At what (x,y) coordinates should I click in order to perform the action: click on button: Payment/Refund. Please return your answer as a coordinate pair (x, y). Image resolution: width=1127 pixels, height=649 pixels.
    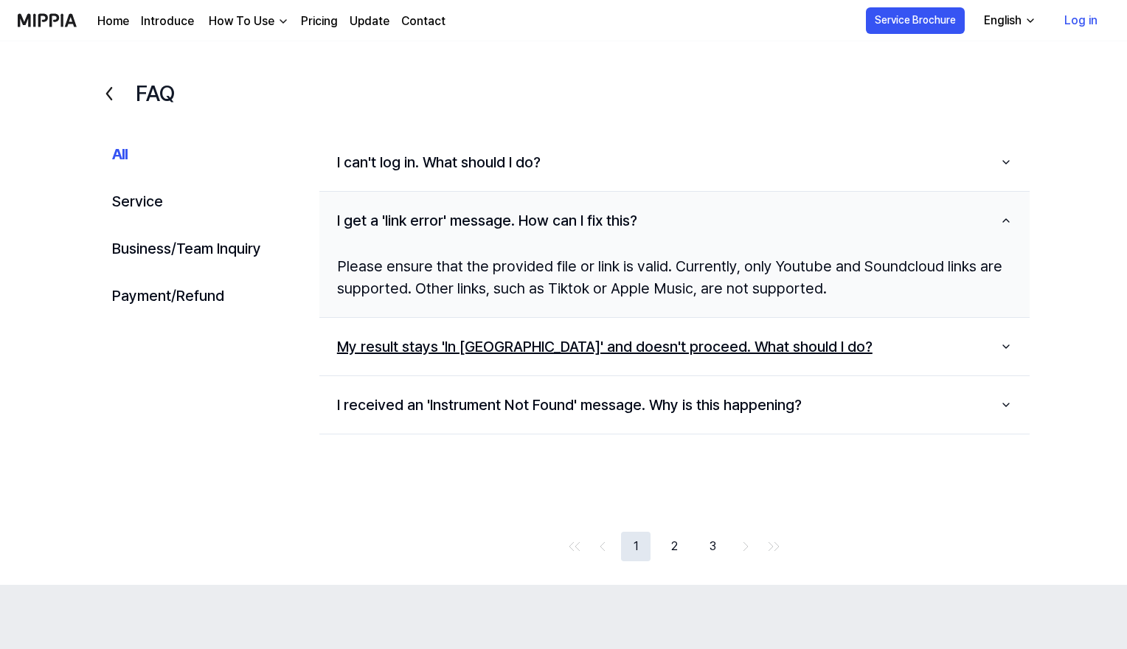
    Looking at the image, I should click on (190, 296).